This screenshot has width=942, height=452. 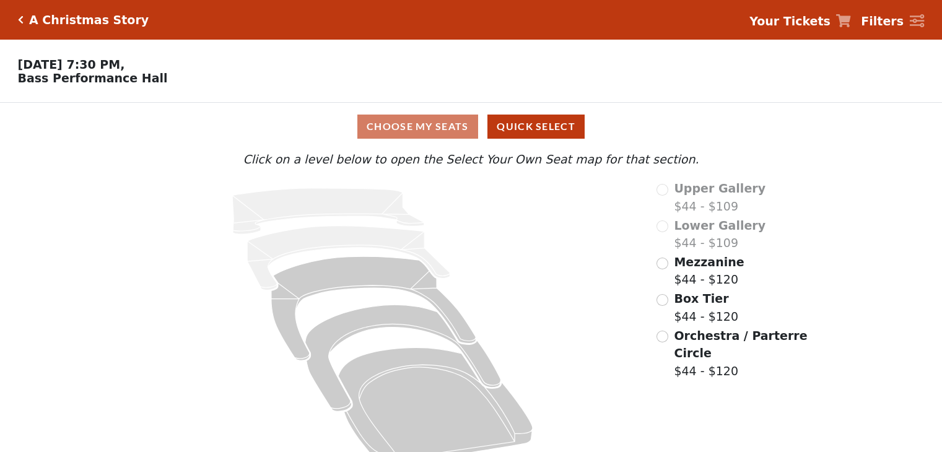 I want to click on span: Box Tier, so click(x=701, y=299).